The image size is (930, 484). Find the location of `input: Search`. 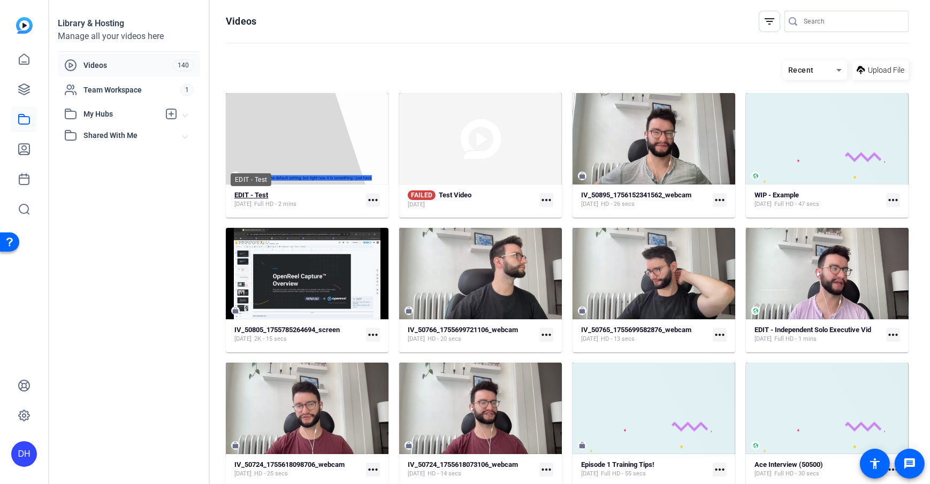

input: Search is located at coordinates (852, 21).